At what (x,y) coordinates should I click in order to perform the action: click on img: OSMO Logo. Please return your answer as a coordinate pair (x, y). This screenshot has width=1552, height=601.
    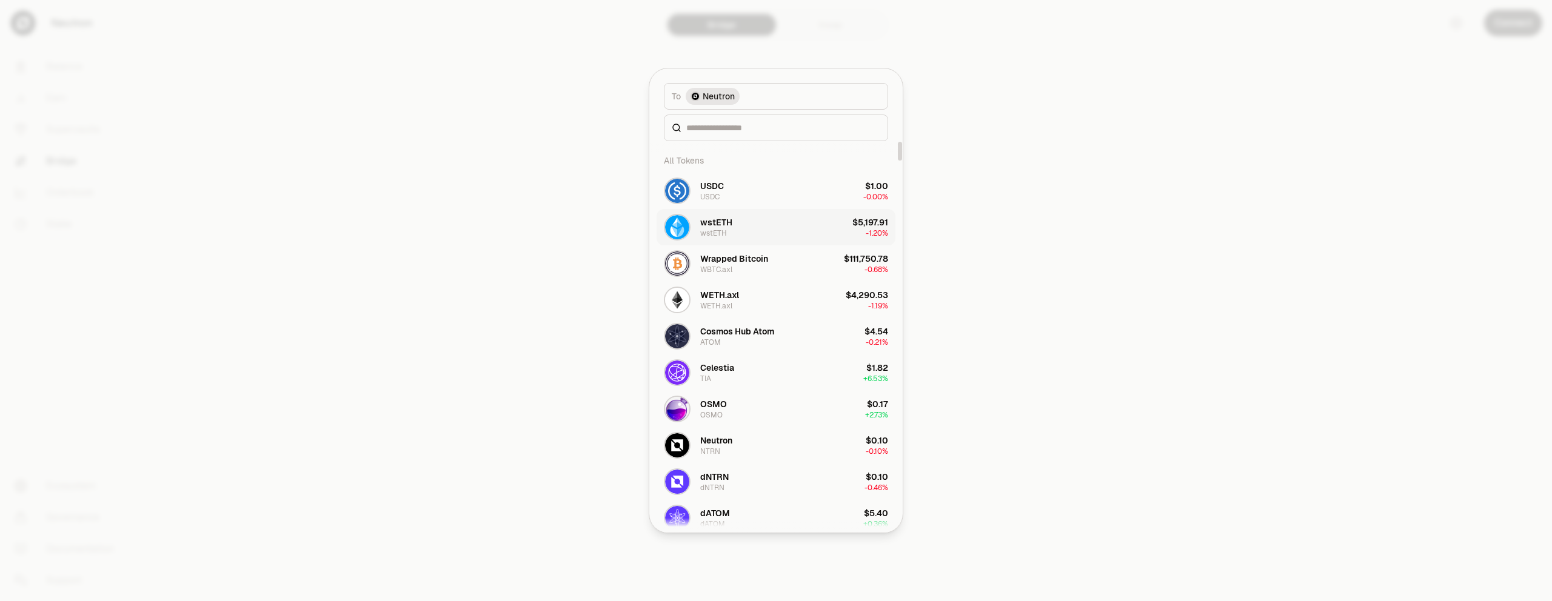
    Looking at the image, I should click on (677, 409).